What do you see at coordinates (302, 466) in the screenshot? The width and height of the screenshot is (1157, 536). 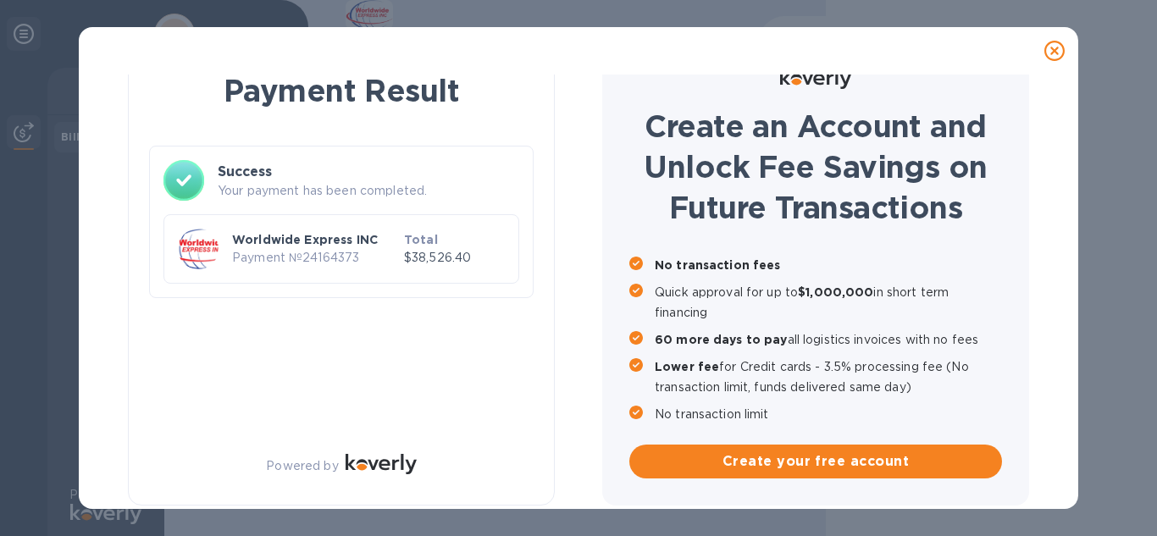 I see `p: Powered by` at bounding box center [302, 466].